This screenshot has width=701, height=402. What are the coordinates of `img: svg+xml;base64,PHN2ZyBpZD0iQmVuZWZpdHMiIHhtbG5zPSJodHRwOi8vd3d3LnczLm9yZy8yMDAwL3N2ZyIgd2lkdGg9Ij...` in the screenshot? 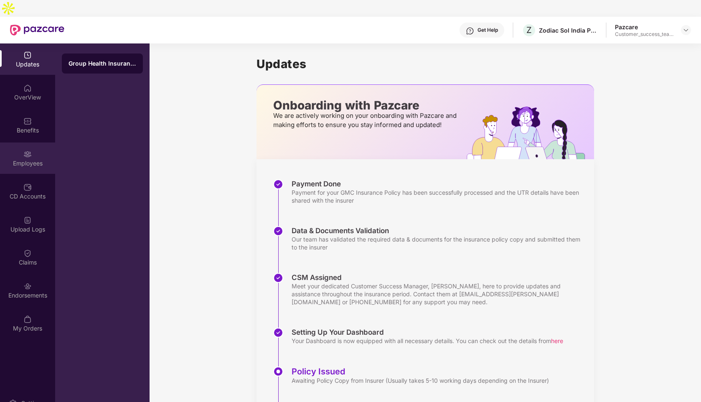 It's located at (28, 121).